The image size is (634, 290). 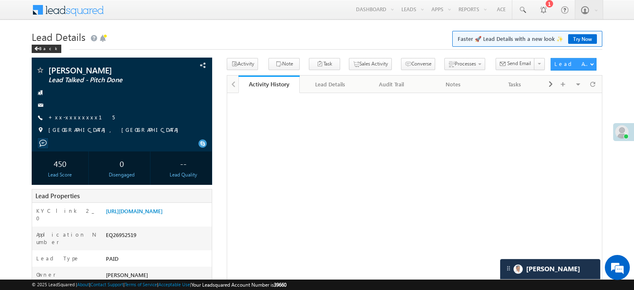 I want to click on div: 450, so click(x=60, y=163).